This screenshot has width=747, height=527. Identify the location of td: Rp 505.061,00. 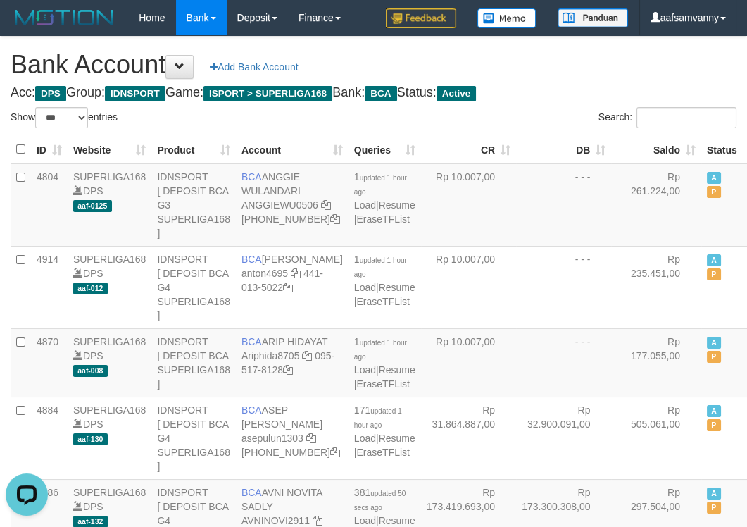
(656, 437).